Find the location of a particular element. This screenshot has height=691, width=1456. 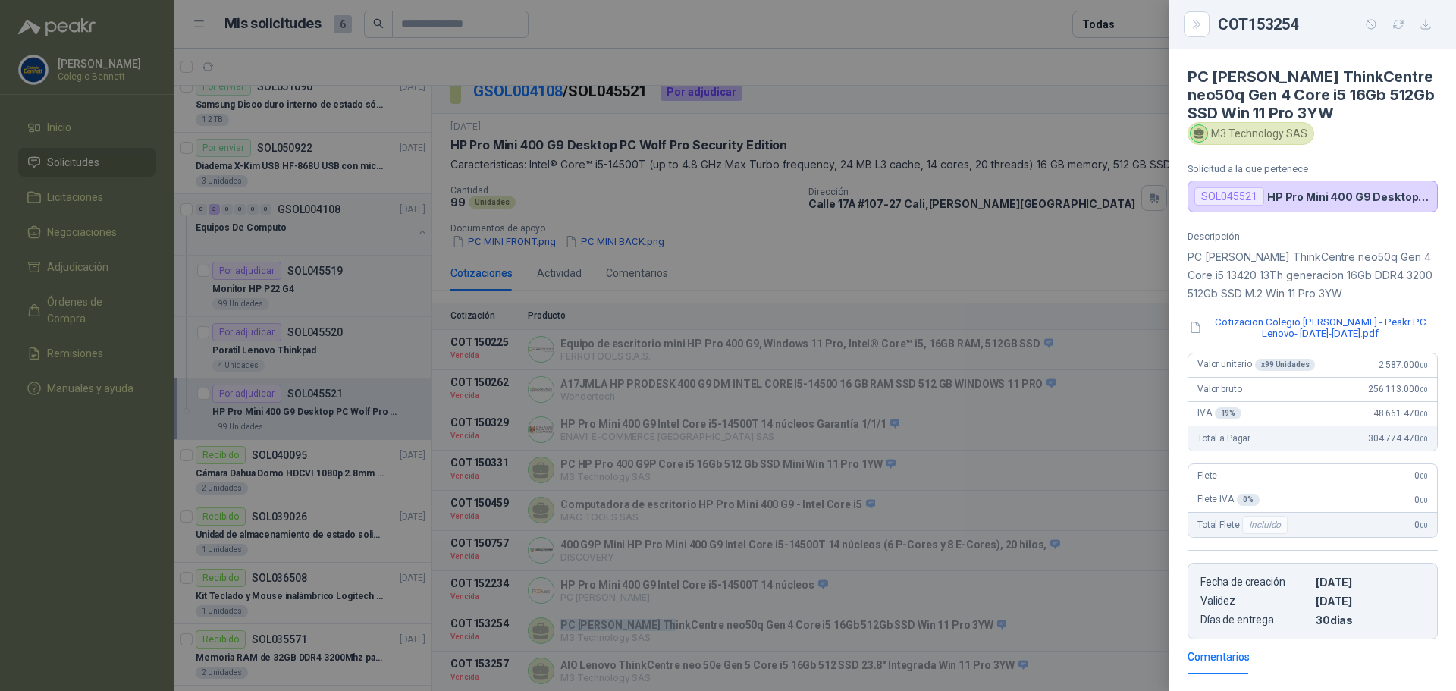

div: M3 Technology SAS is located at coordinates (1250, 133).